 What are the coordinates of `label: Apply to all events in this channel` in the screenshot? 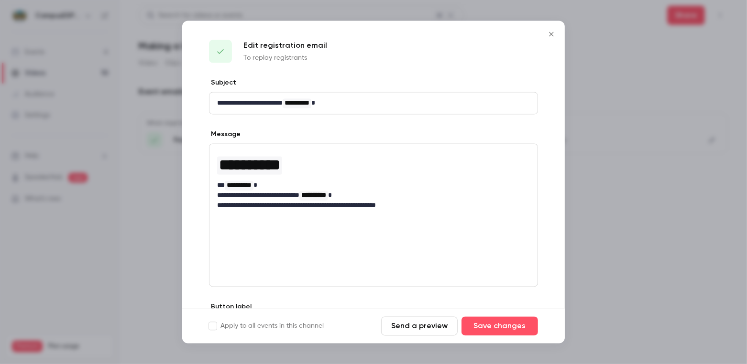 It's located at (266, 326).